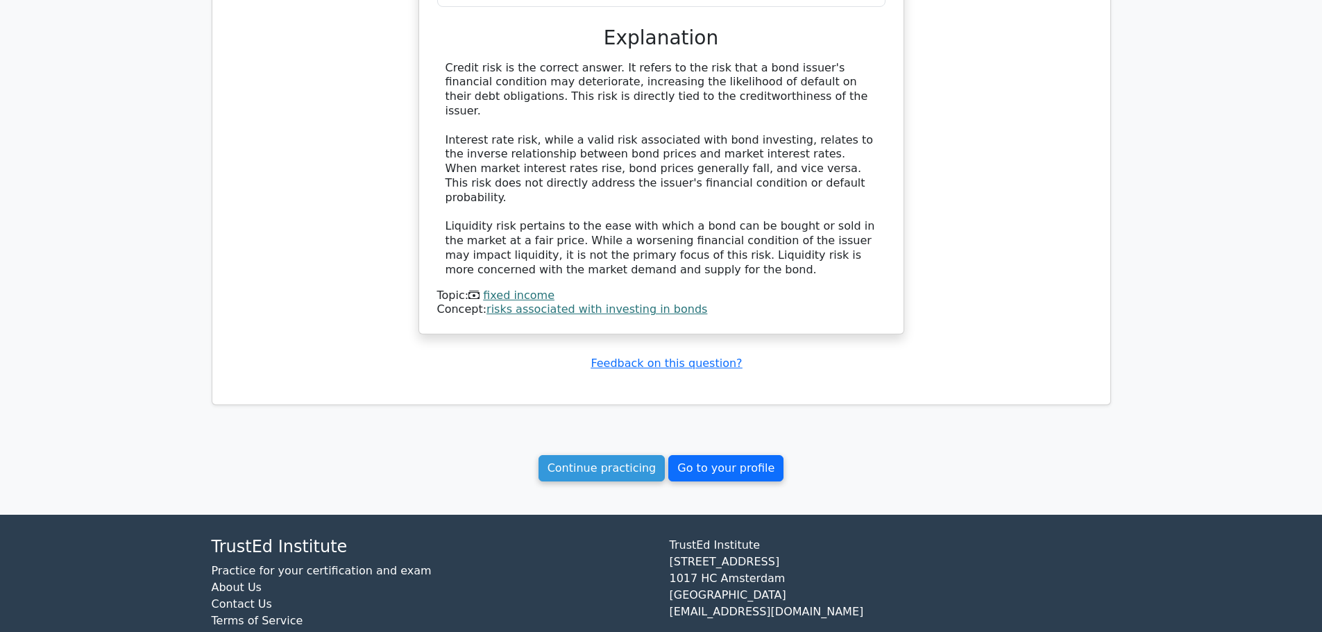 This screenshot has height=632, width=1322. Describe the element at coordinates (666, 363) in the screenshot. I see `u: Feedback on this question?` at that location.